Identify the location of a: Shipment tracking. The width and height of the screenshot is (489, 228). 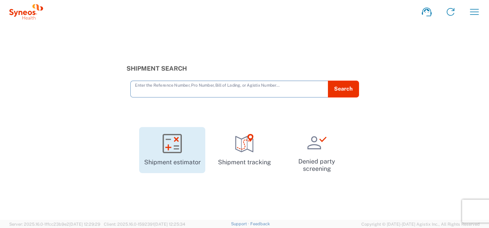
(244, 150).